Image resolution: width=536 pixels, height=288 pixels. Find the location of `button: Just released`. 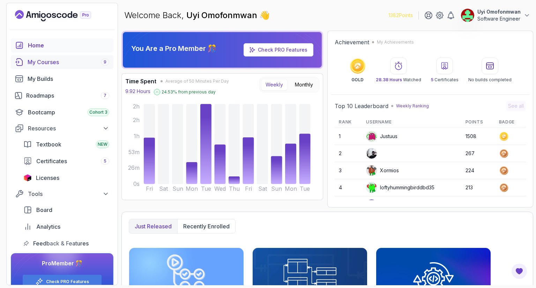

button: Just released is located at coordinates (153, 226).